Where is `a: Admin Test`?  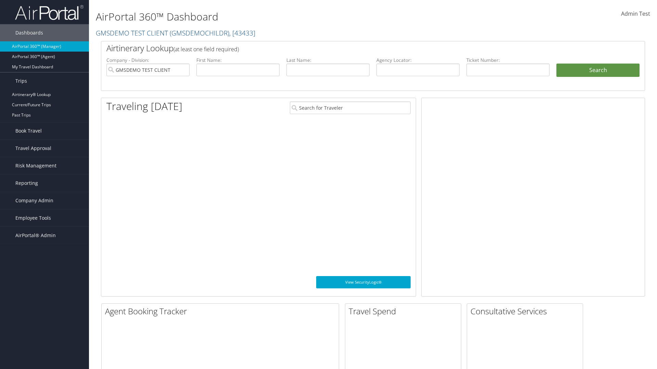
a: Admin Test is located at coordinates (635, 14).